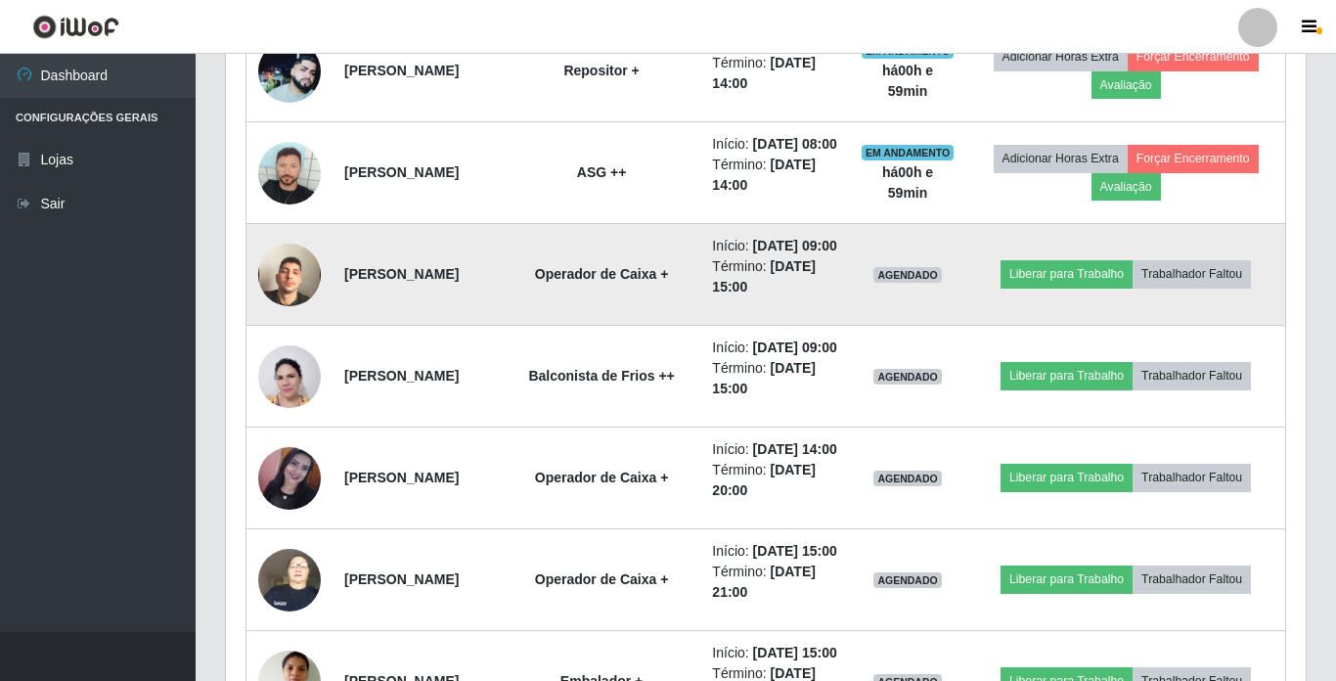 The height and width of the screenshot is (681, 1336). I want to click on img: 1739480983159.jpeg, so click(290, 275).